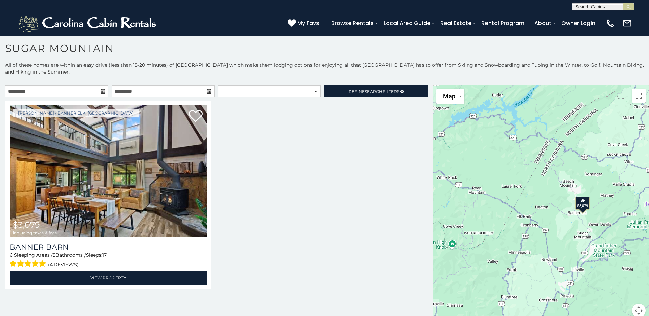  What do you see at coordinates (627, 23) in the screenshot?
I see `img: mail-regular-white.png` at bounding box center [627, 23].